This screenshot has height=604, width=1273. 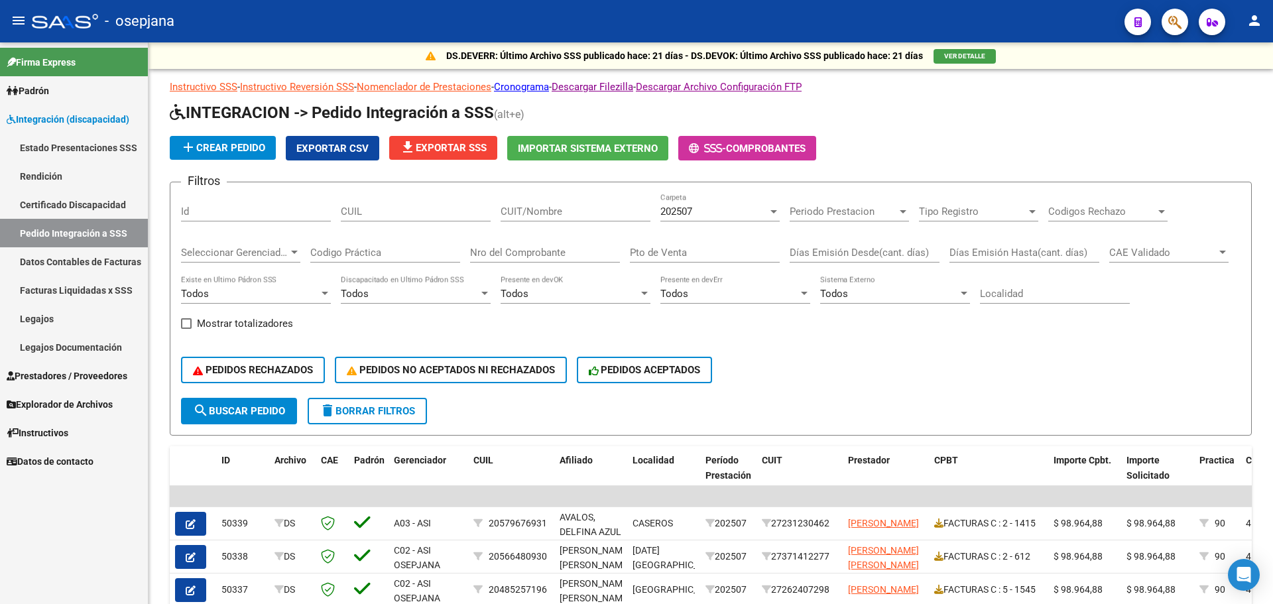 I want to click on span: Importe Cpbt., so click(x=1082, y=460).